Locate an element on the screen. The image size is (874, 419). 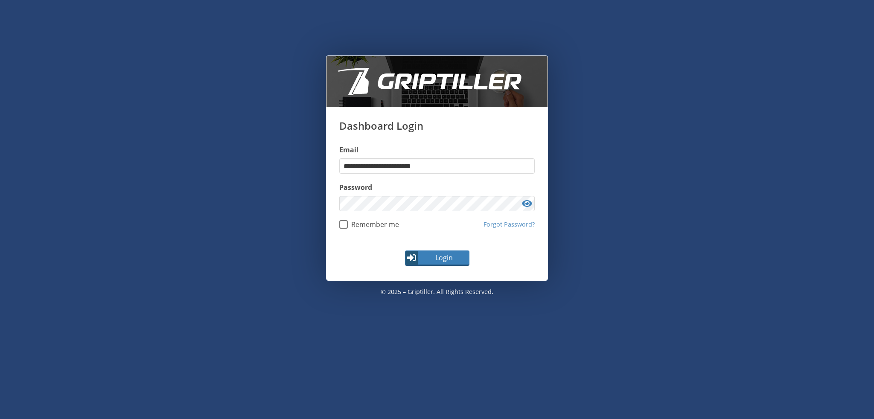
label: Email is located at coordinates (437, 150).